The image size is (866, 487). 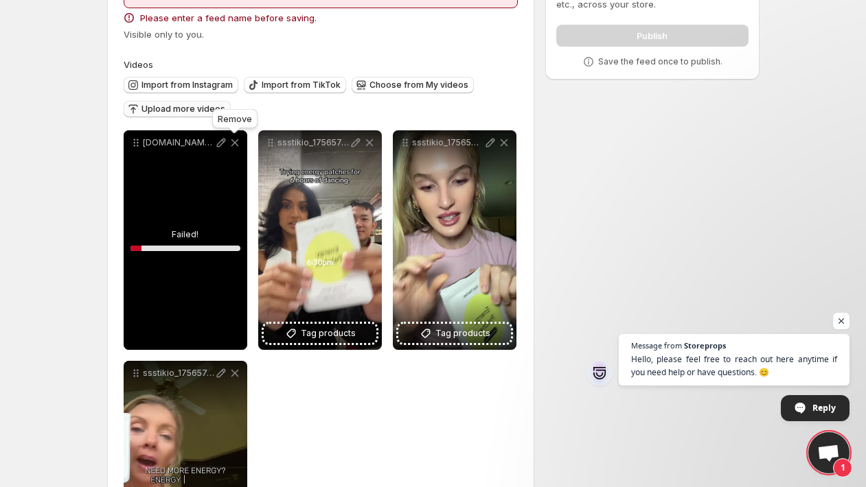 I want to click on span: Videos, so click(x=138, y=65).